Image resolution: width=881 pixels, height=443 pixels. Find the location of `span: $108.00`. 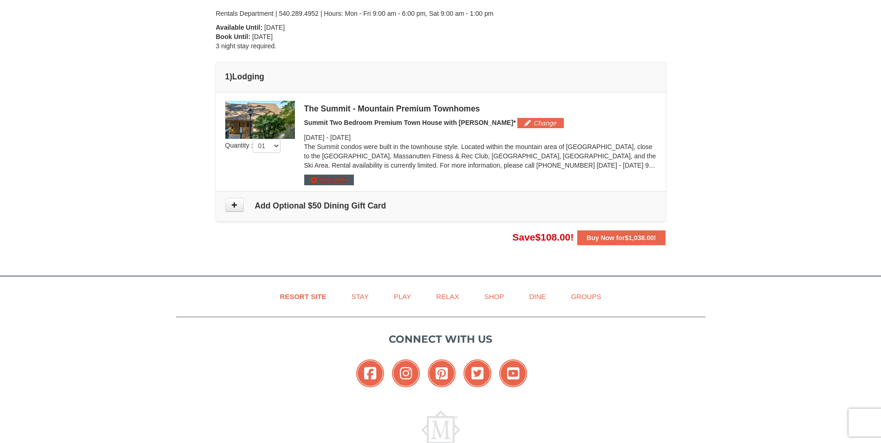

span: $108.00 is located at coordinates (552, 237).